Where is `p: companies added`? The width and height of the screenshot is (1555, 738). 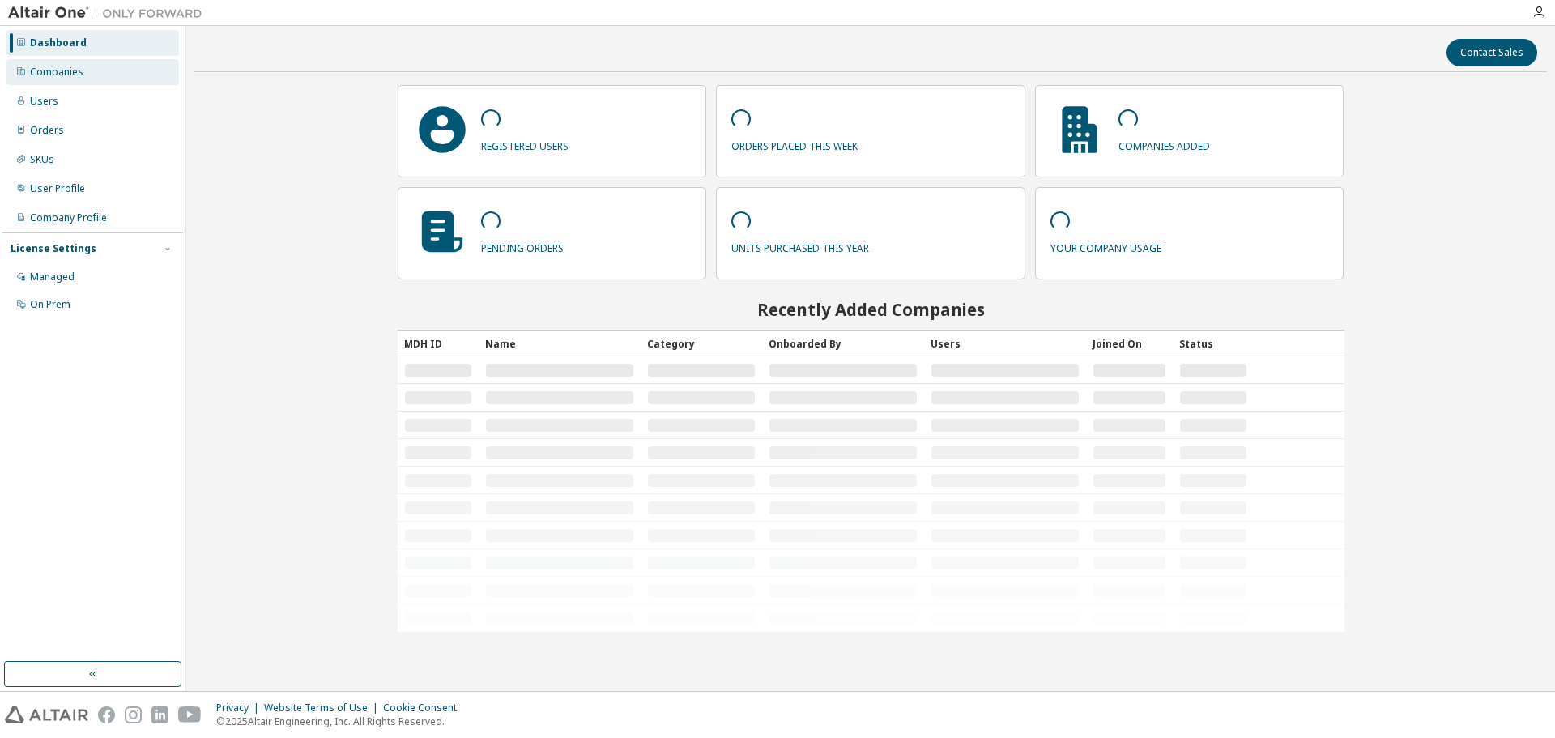
p: companies added is located at coordinates (1164, 143).